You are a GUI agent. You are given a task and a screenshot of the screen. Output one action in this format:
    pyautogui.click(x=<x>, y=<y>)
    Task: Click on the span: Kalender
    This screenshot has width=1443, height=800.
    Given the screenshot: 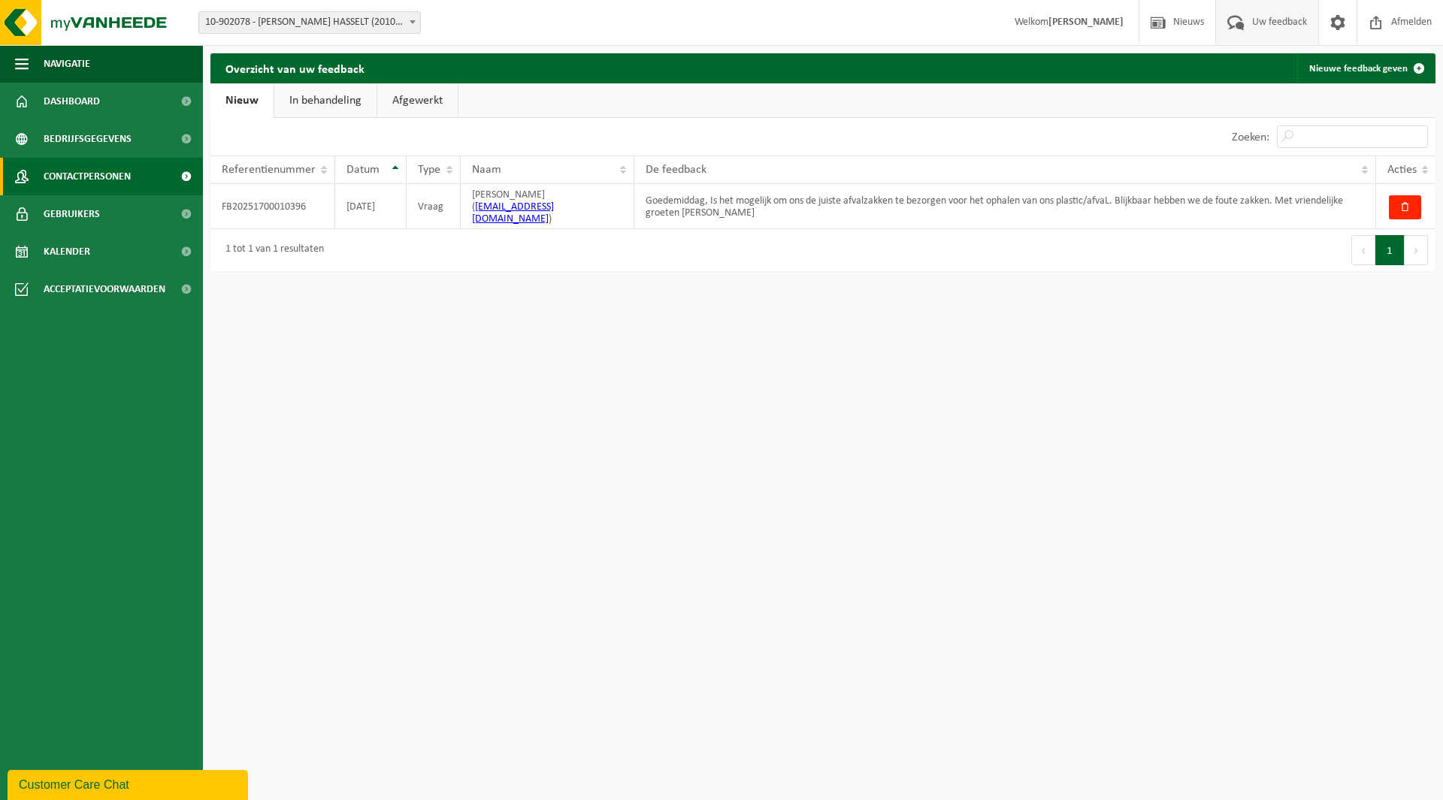 What is the action you would take?
    pyautogui.click(x=67, y=252)
    